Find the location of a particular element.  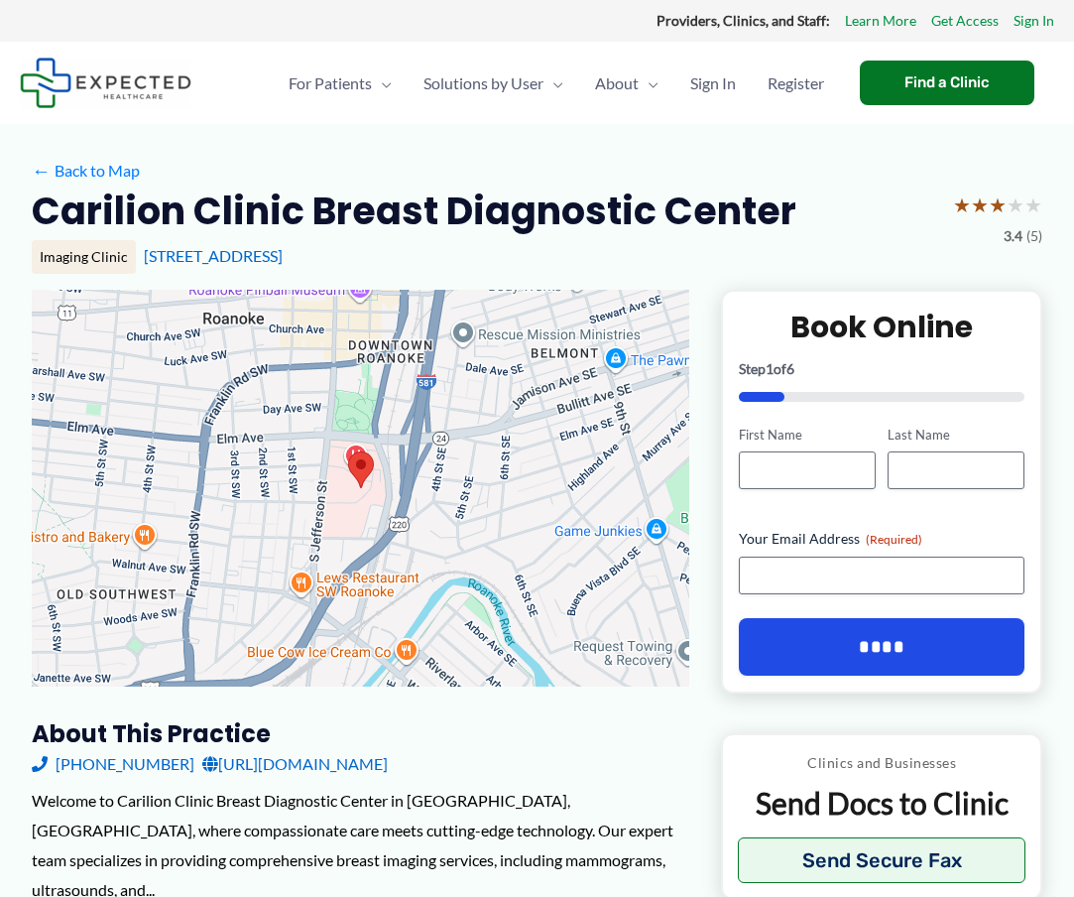

span: About is located at coordinates (617, 83).